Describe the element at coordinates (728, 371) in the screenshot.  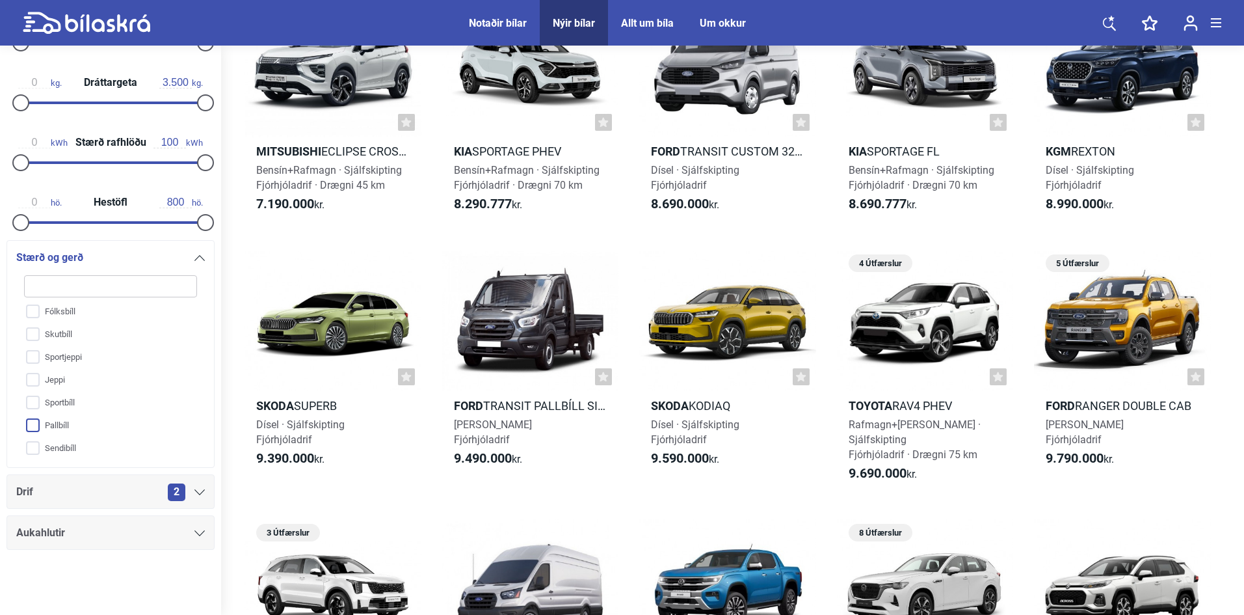
I see `a: SkodaKodiaqDísel · SjálfskiptingFjórhjóladrif9.590.000kr.` at that location.